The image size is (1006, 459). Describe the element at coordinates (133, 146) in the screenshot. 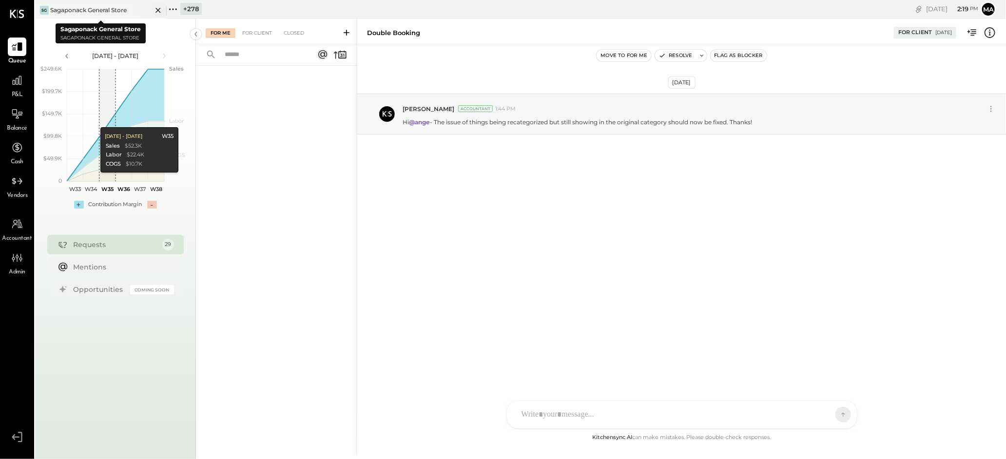

I see `div: $52.3K` at that location.